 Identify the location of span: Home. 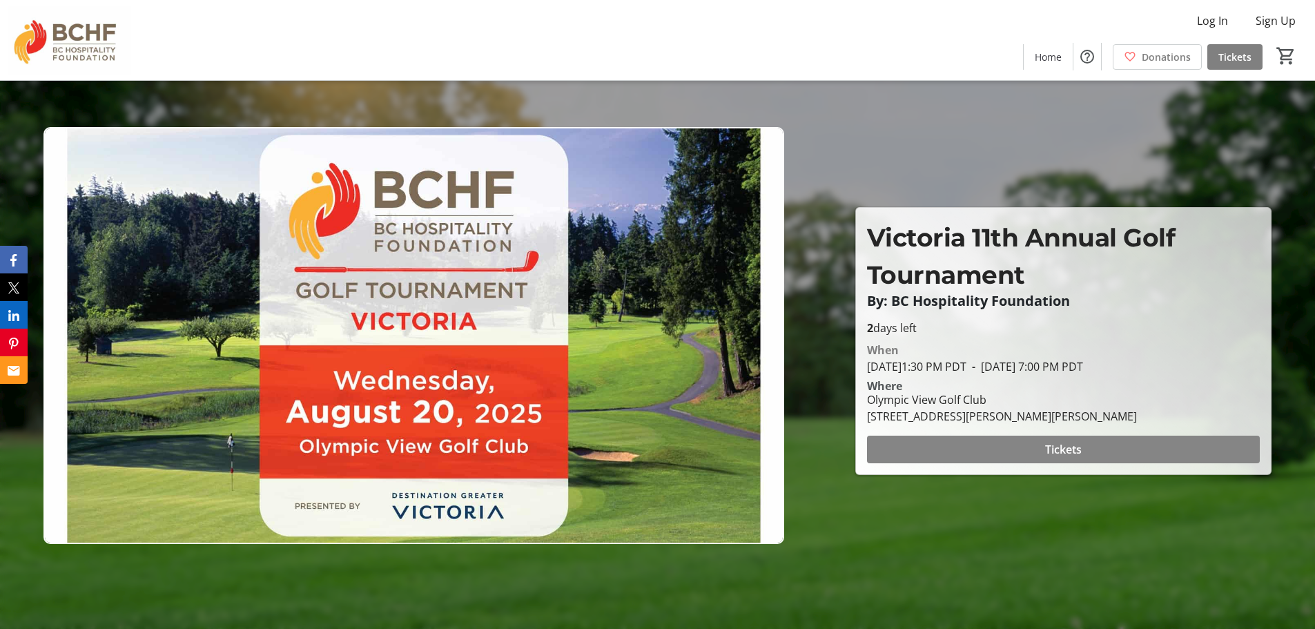
(1048, 57).